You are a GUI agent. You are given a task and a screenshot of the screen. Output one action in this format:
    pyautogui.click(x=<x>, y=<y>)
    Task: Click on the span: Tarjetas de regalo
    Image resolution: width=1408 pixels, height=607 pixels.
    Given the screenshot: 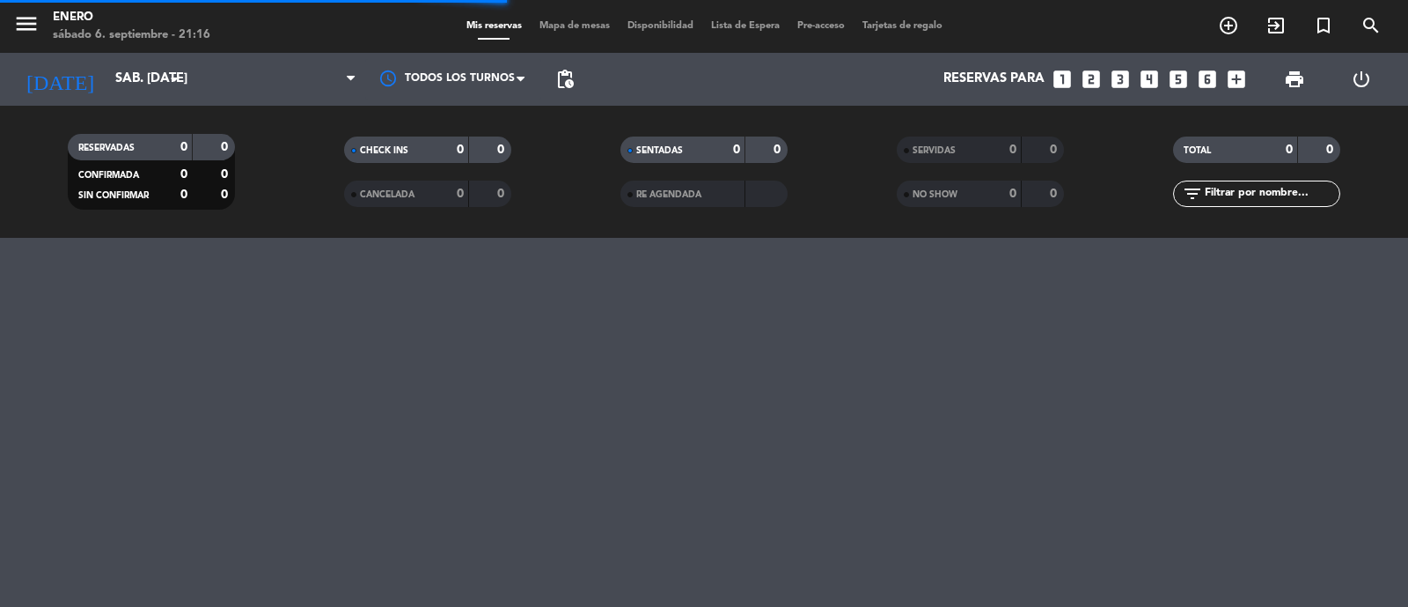 What is the action you would take?
    pyautogui.click(x=902, y=26)
    